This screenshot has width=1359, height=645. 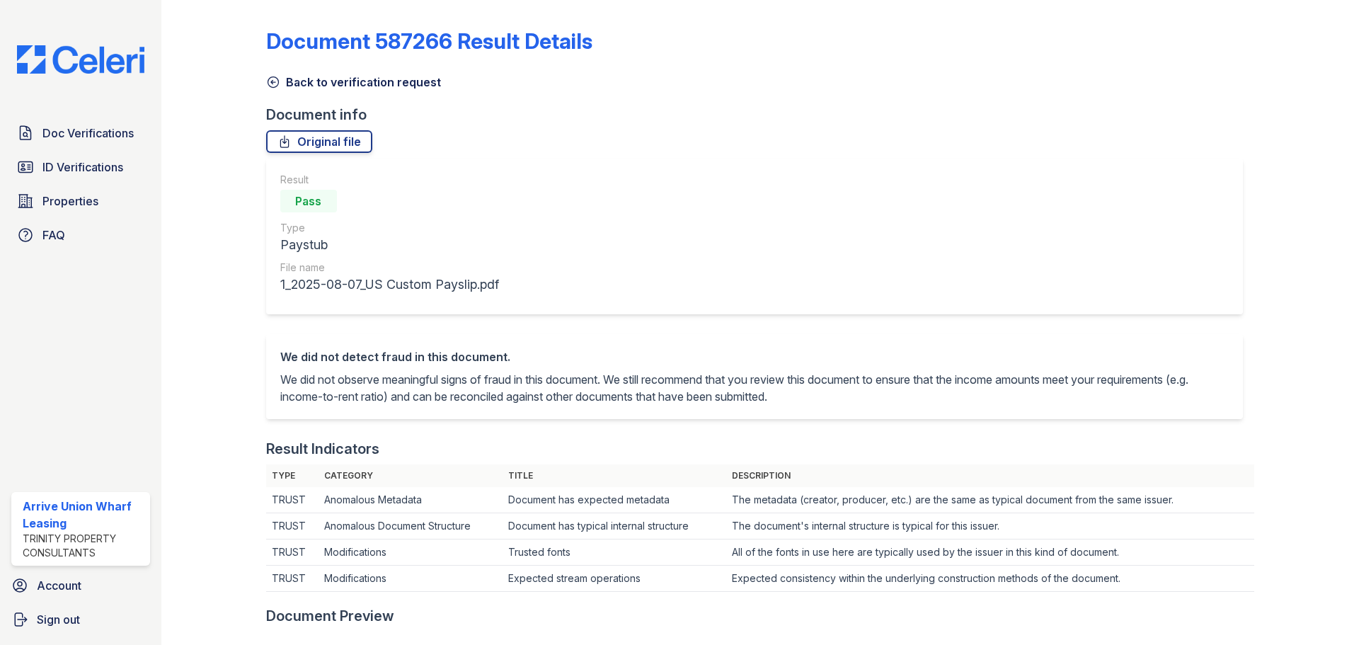 What do you see at coordinates (81, 619) in the screenshot?
I see `button: Sign out` at bounding box center [81, 619].